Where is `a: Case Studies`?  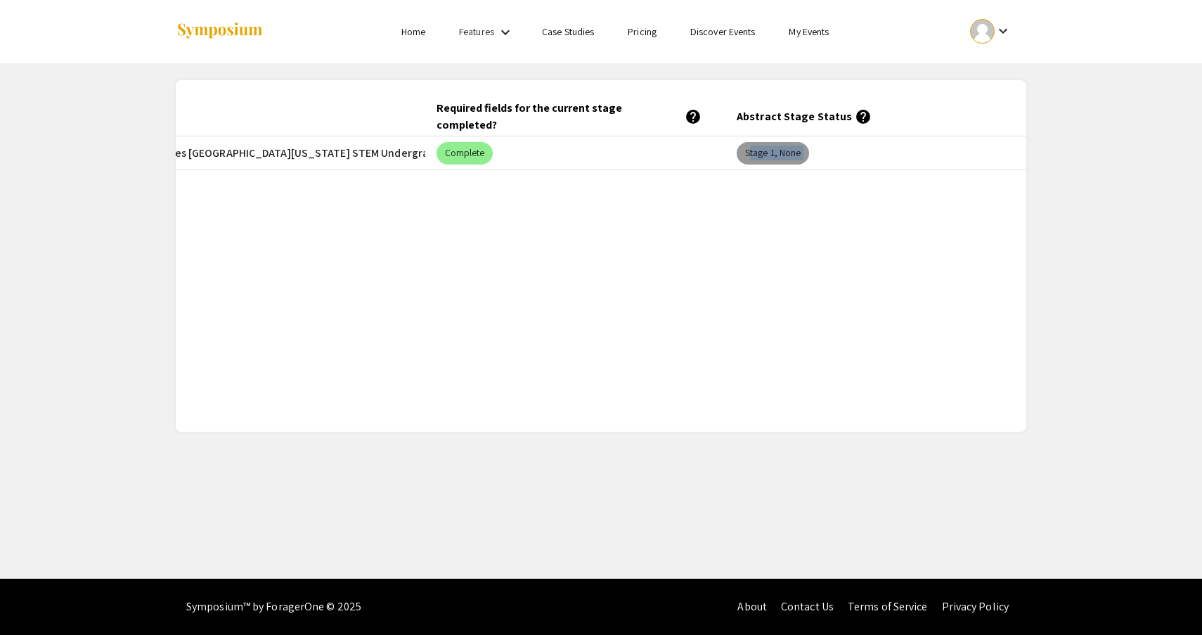 a: Case Studies is located at coordinates (568, 32).